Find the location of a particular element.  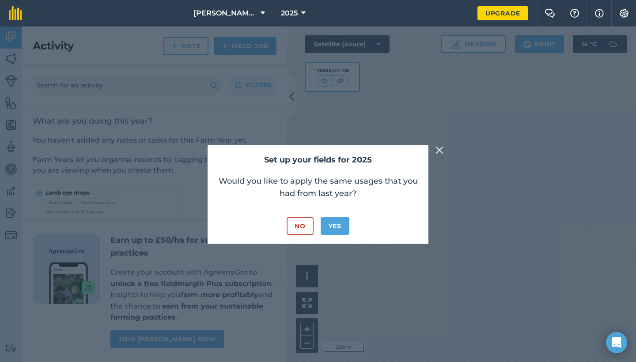

img: svg+xml;base64,PHN2ZyB4bWxucz0iaHR0cDovL3d3dy53My5vcmcvMjAwMC9zdmciIHdpZHRoPSIyMiIgaGVpZ2h0PSIzMC... is located at coordinates (440, 150).